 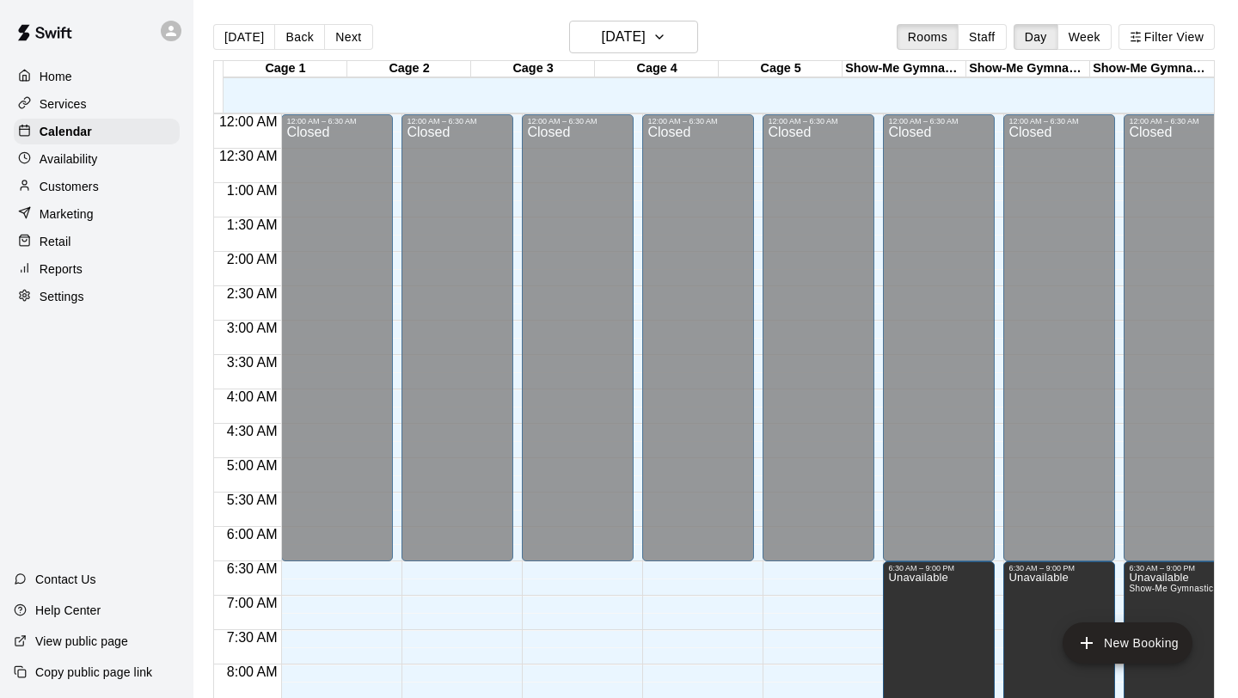 I want to click on p: Contact Us, so click(x=65, y=579).